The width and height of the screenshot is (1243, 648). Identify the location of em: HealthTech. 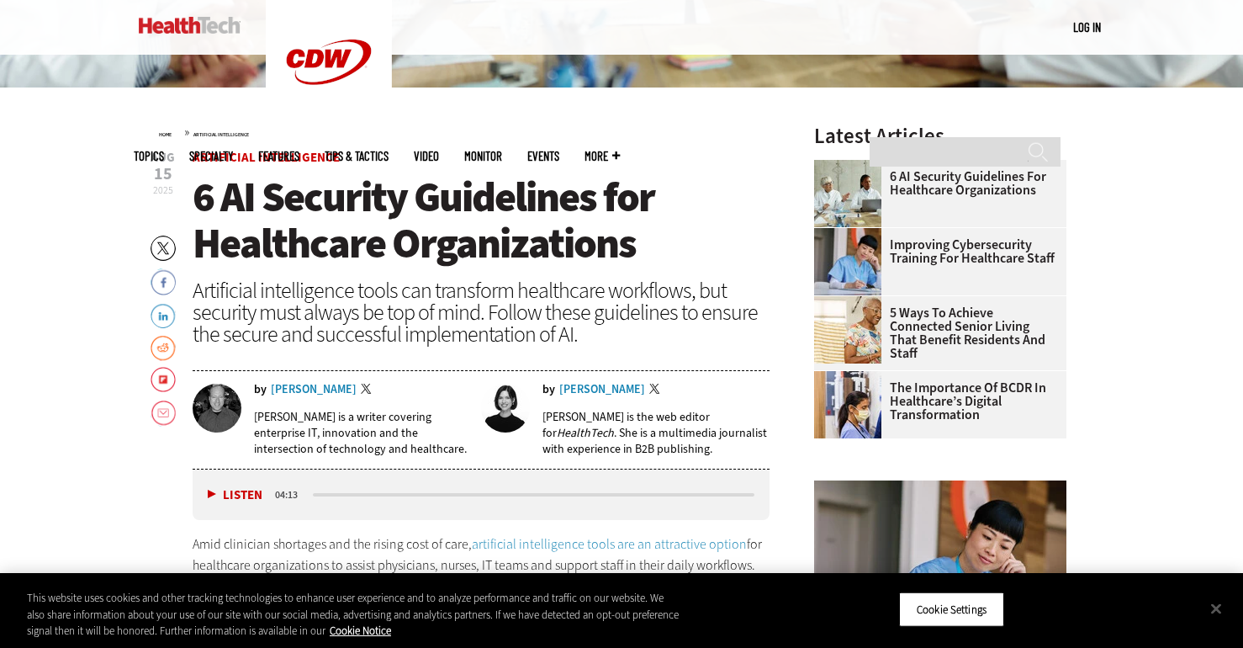
(585, 432).